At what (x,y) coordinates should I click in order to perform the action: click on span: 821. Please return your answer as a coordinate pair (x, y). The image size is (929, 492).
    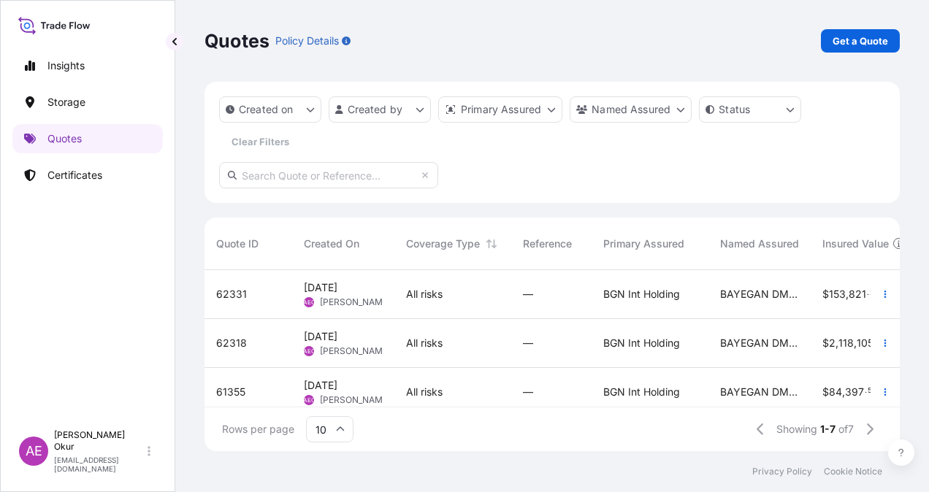
    Looking at the image, I should click on (857, 294).